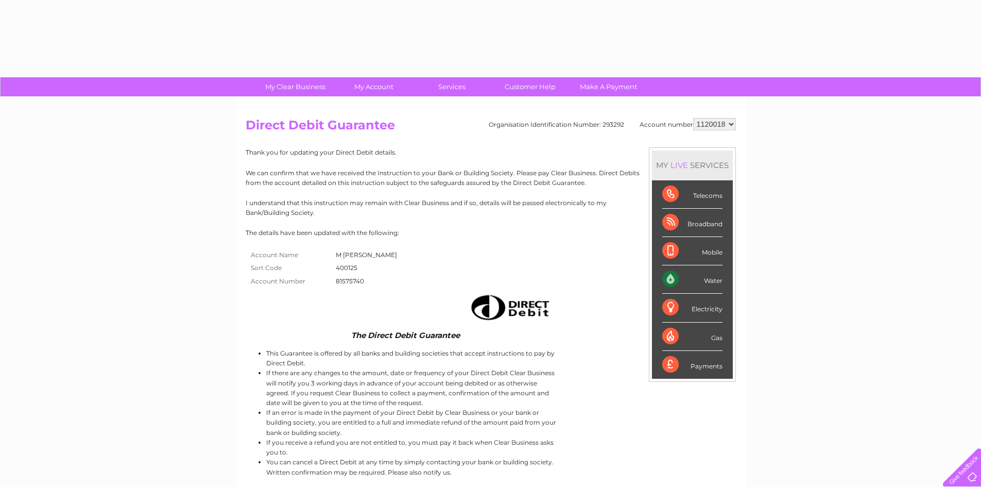 The width and height of the screenshot is (981, 487). Describe the element at coordinates (491, 128) in the screenshot. I see `h2: Direct Debit Guarantee` at that location.